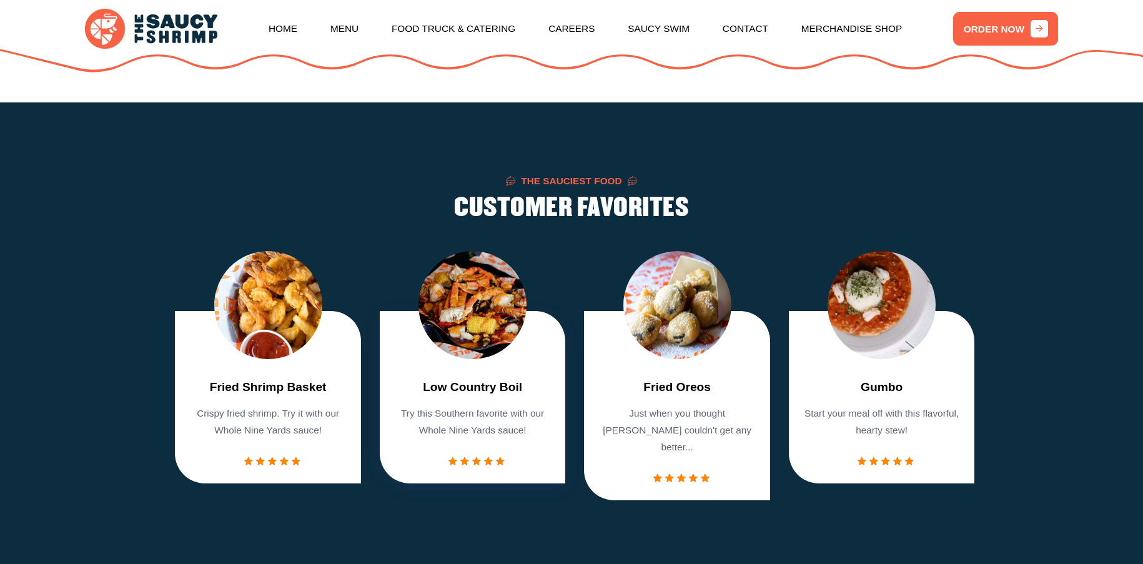 This screenshot has height=564, width=1143. What do you see at coordinates (268, 387) in the screenshot?
I see `a: Fried Shrimp Basket` at bounding box center [268, 387].